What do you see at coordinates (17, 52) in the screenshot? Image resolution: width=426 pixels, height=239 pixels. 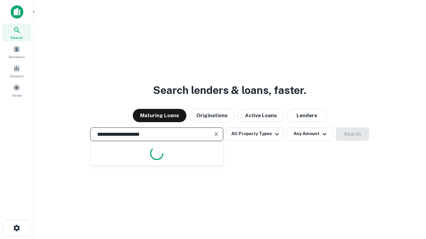 I see `a: Borrowers` at bounding box center [17, 52].